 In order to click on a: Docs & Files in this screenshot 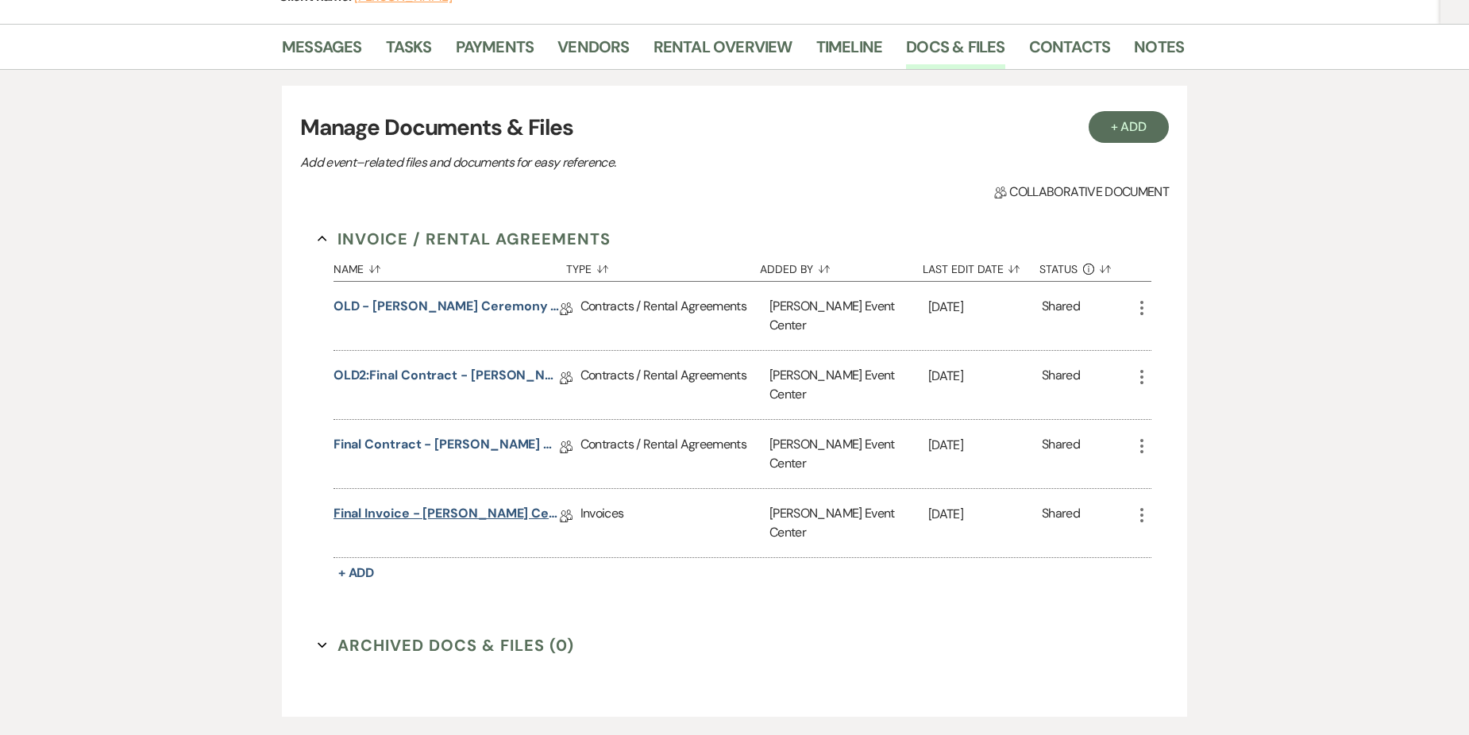, I will do `click(955, 52)`.